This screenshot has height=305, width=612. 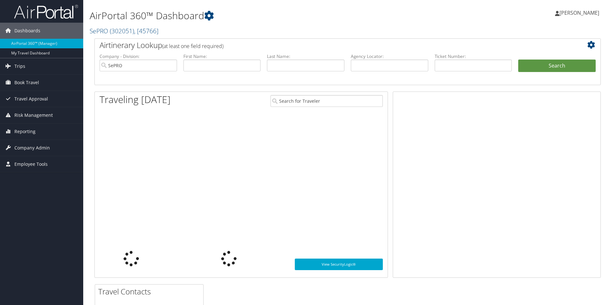 What do you see at coordinates (339, 265) in the screenshot?
I see `a: View SecurityLogic®` at bounding box center [339, 265].